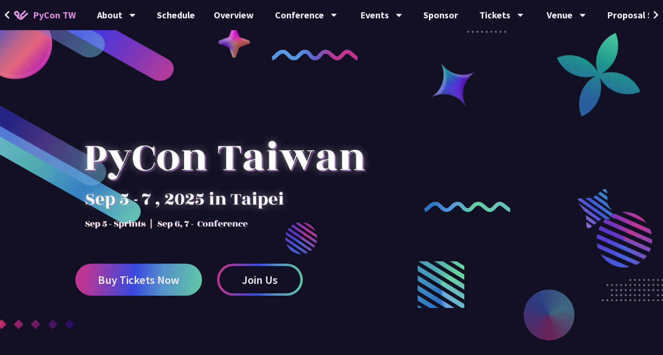 The height and width of the screenshot is (355, 663). What do you see at coordinates (138, 280) in the screenshot?
I see `a: Buy Tickets Now` at bounding box center [138, 280].